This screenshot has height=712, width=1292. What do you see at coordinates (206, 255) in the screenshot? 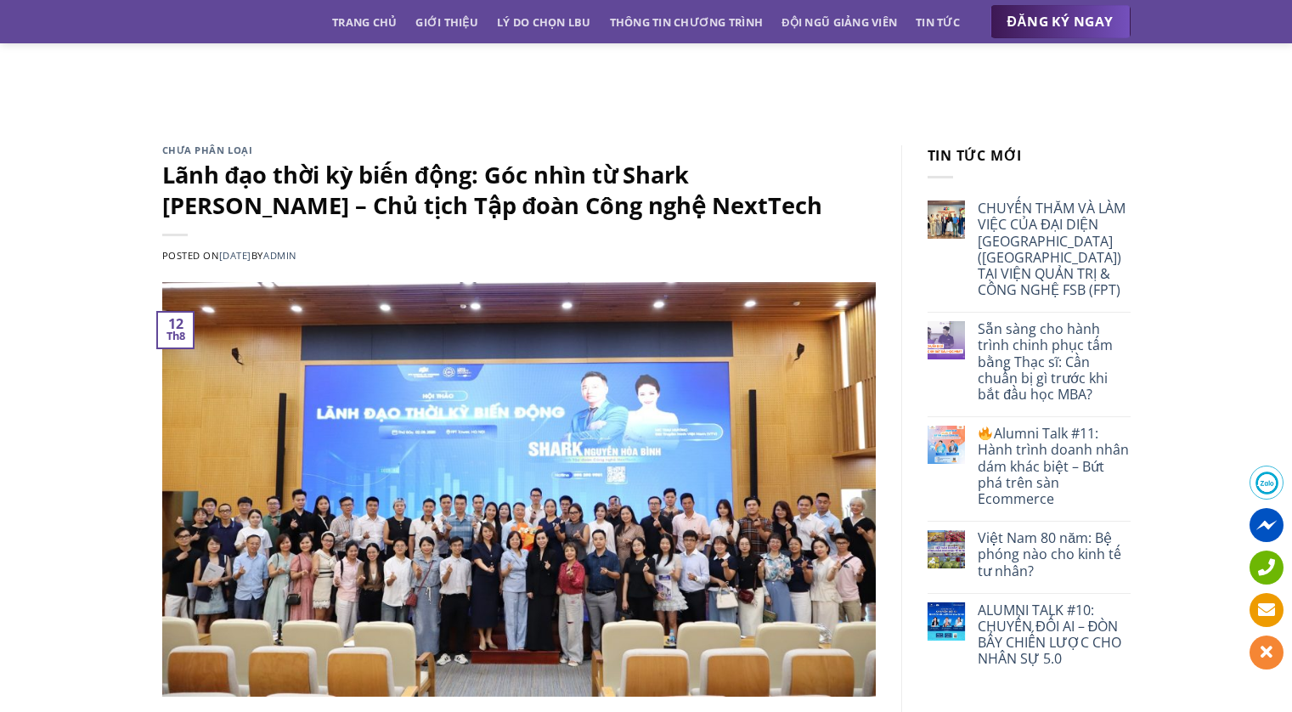
I see `span: Posted on` at bounding box center [206, 255].